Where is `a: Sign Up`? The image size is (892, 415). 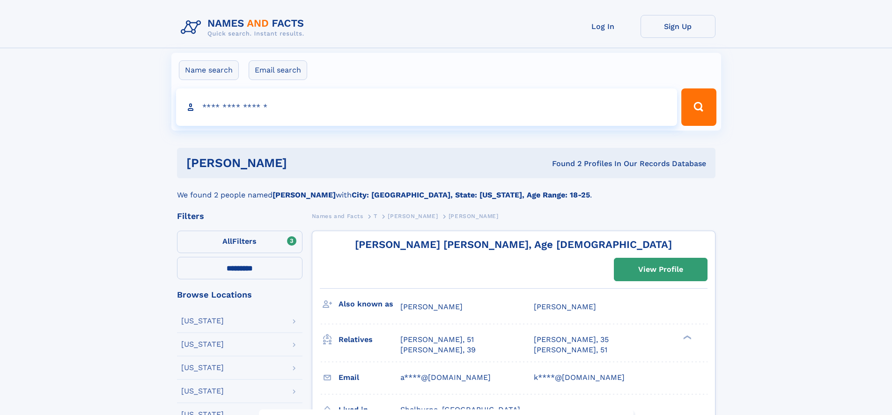 a: Sign Up is located at coordinates (678, 26).